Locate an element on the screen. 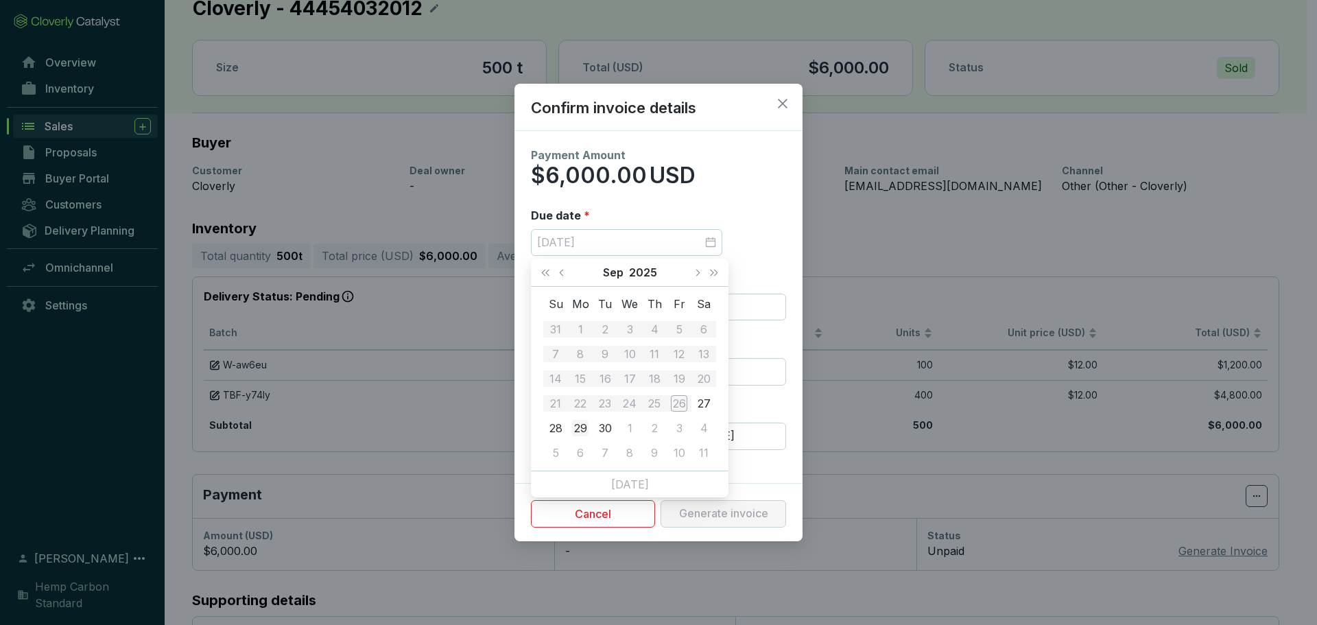 This screenshot has height=625, width=1317. button: Choose a month is located at coordinates (613, 272).